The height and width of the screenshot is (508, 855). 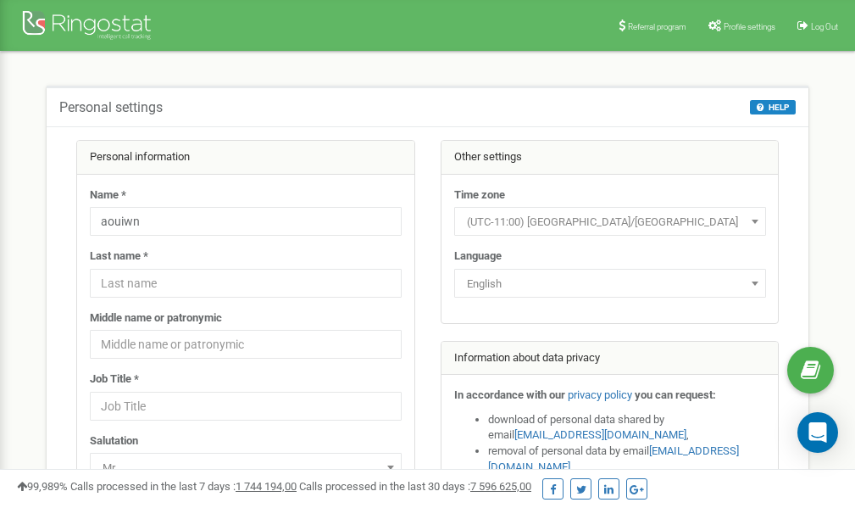 I want to click on input: Middle name or patronymic, so click(x=246, y=344).